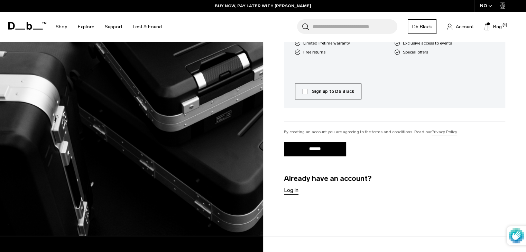  What do you see at coordinates (465, 27) in the screenshot?
I see `span: Account` at bounding box center [465, 27].